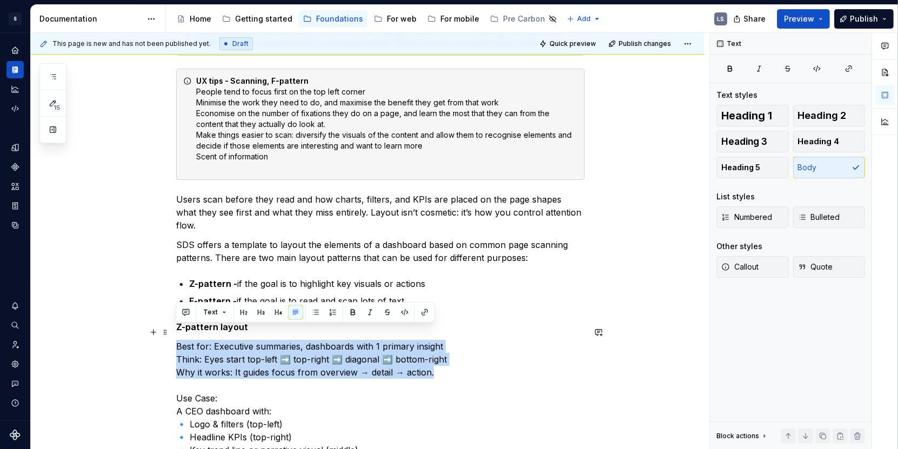  Describe the element at coordinates (15, 345) in the screenshot. I see `a: Invite team` at that location.